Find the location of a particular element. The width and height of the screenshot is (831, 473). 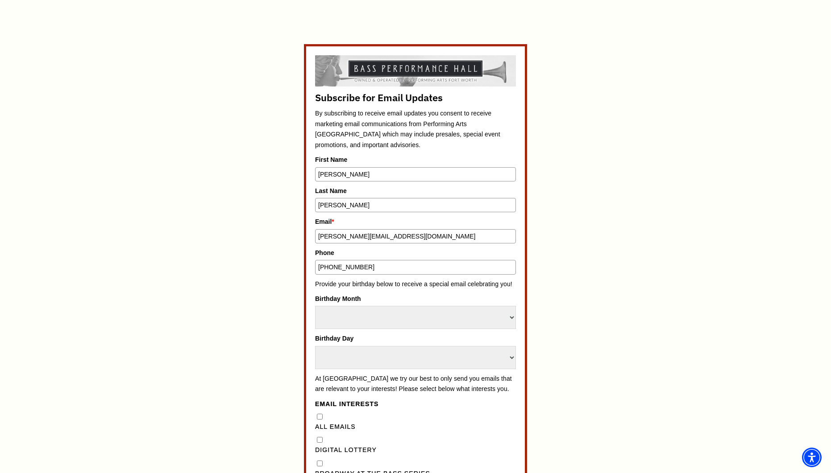

p: By subscribing to receive email updates you consent to receive marketing email communications fro... is located at coordinates (415, 129).